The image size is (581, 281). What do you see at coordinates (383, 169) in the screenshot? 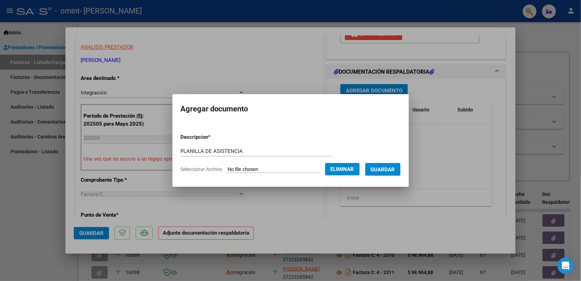
I see `button: Guardar` at bounding box center [383, 169].